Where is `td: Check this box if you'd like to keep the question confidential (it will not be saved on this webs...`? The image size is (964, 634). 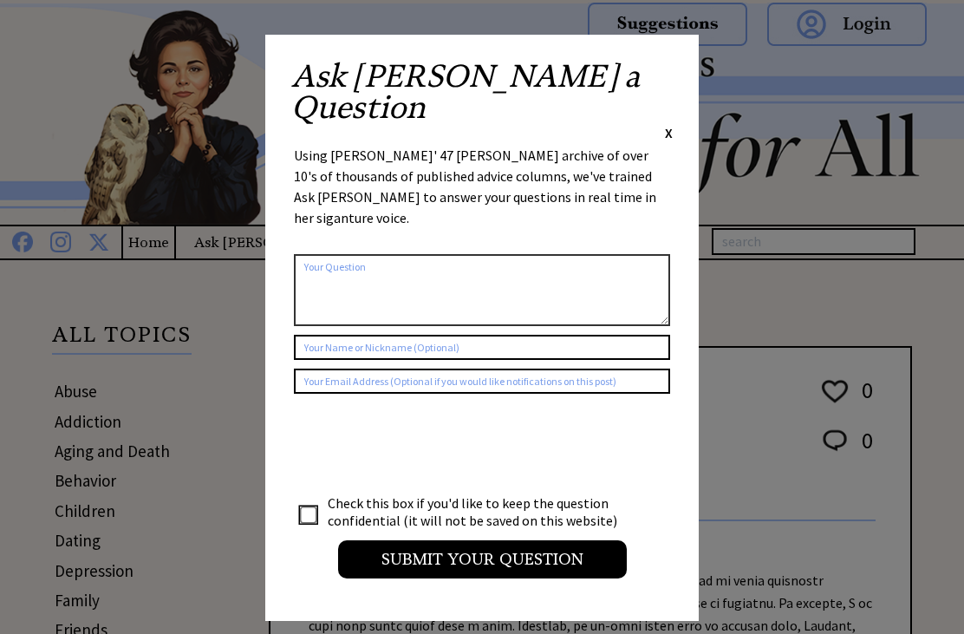
td: Check this box if you'd like to keep the question confidential (it will not be saved on this webs... is located at coordinates (480, 511).